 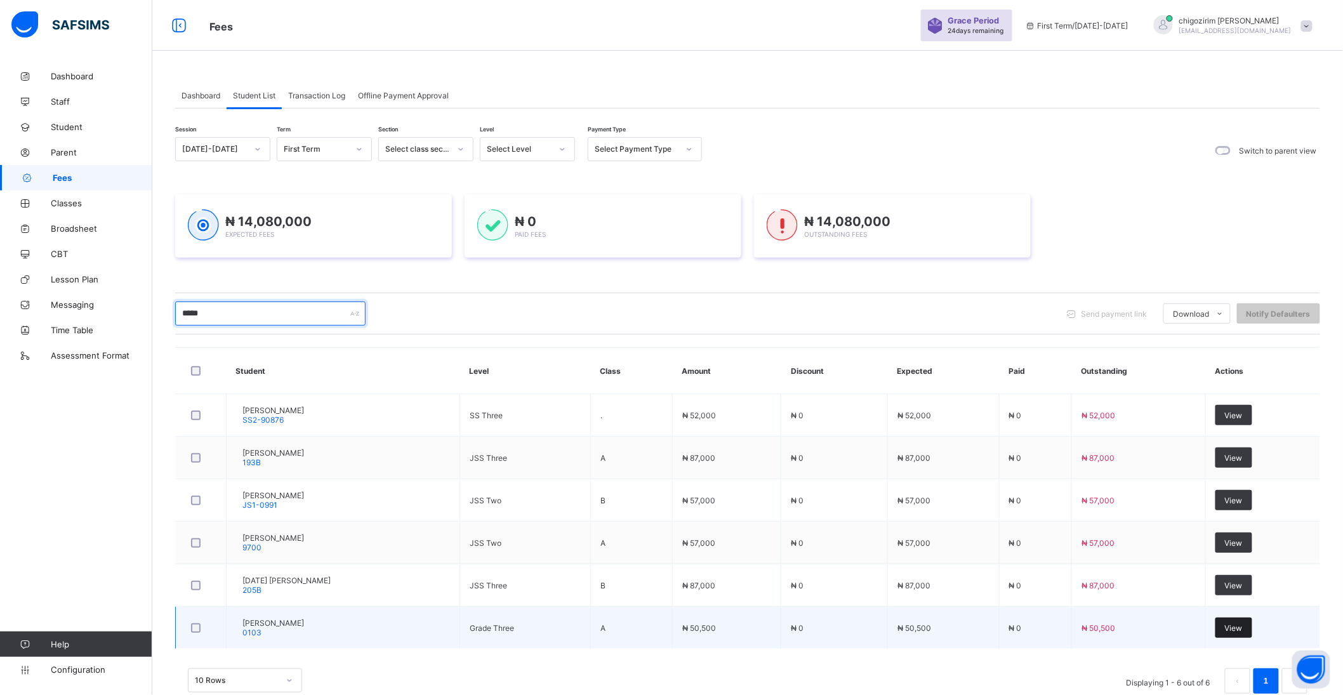 I want to click on span: Grace Period, so click(x=973, y=20).